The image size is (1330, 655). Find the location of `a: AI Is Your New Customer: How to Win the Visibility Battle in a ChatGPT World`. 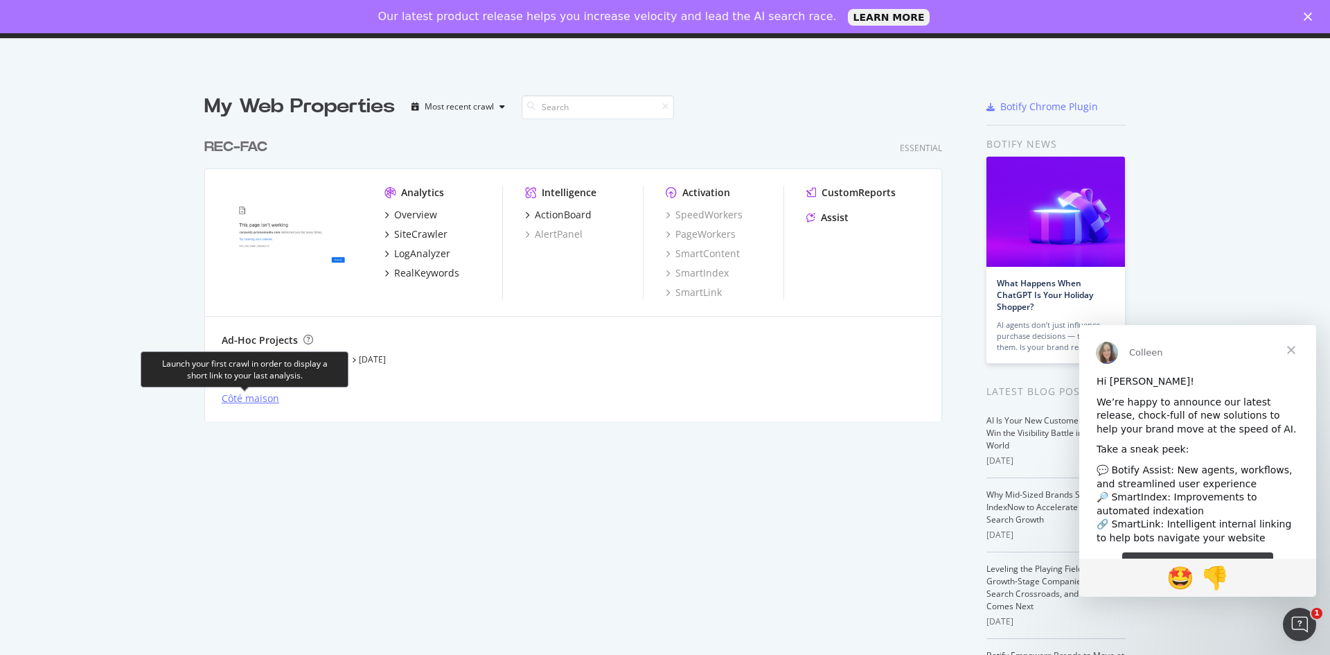

a: AI Is Your New Customer: How to Win the Visibility Battle in a ChatGPT World is located at coordinates (1056, 432).